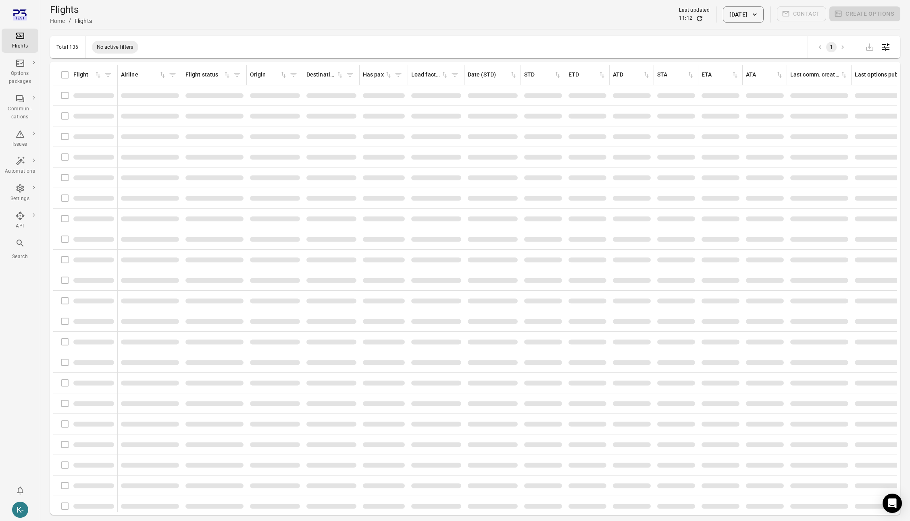  I want to click on span: Filter by airline, so click(172, 75).